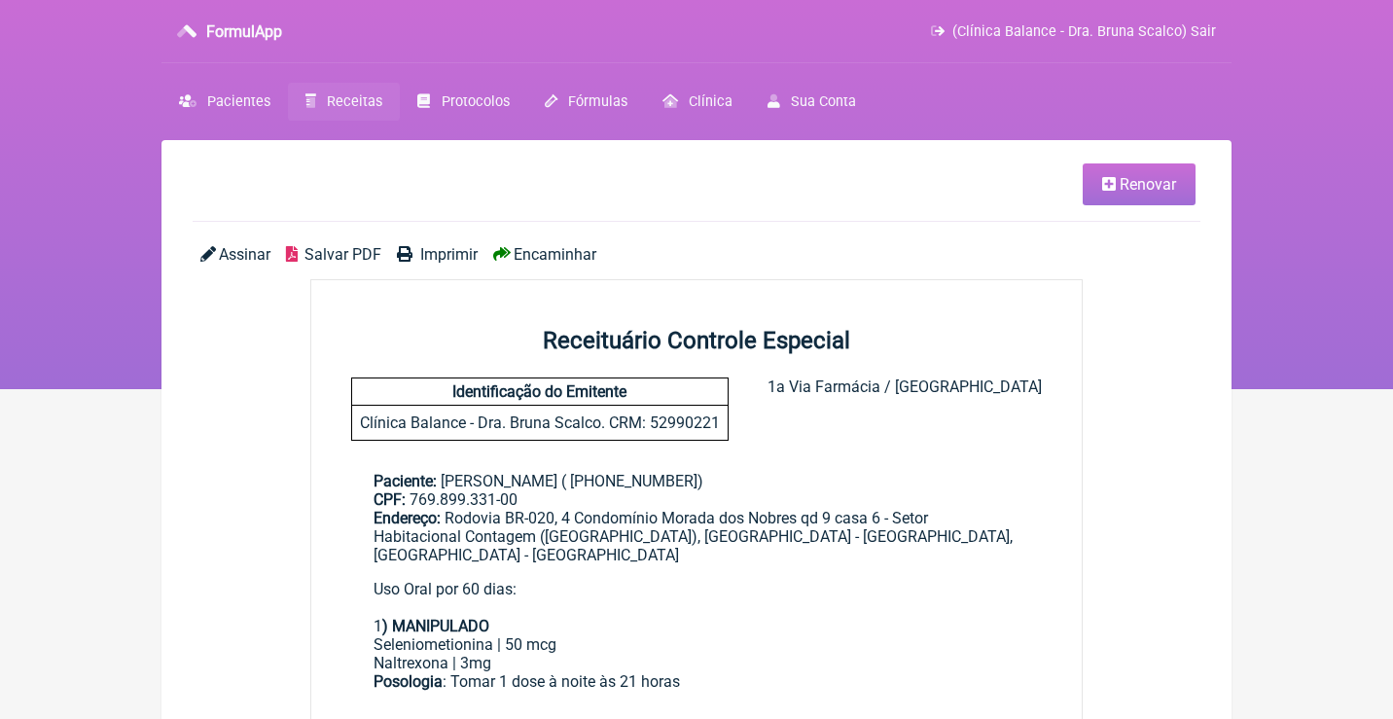  What do you see at coordinates (696, 598) in the screenshot?
I see `div: Uso Oral por 60 dias:` at bounding box center [696, 598].